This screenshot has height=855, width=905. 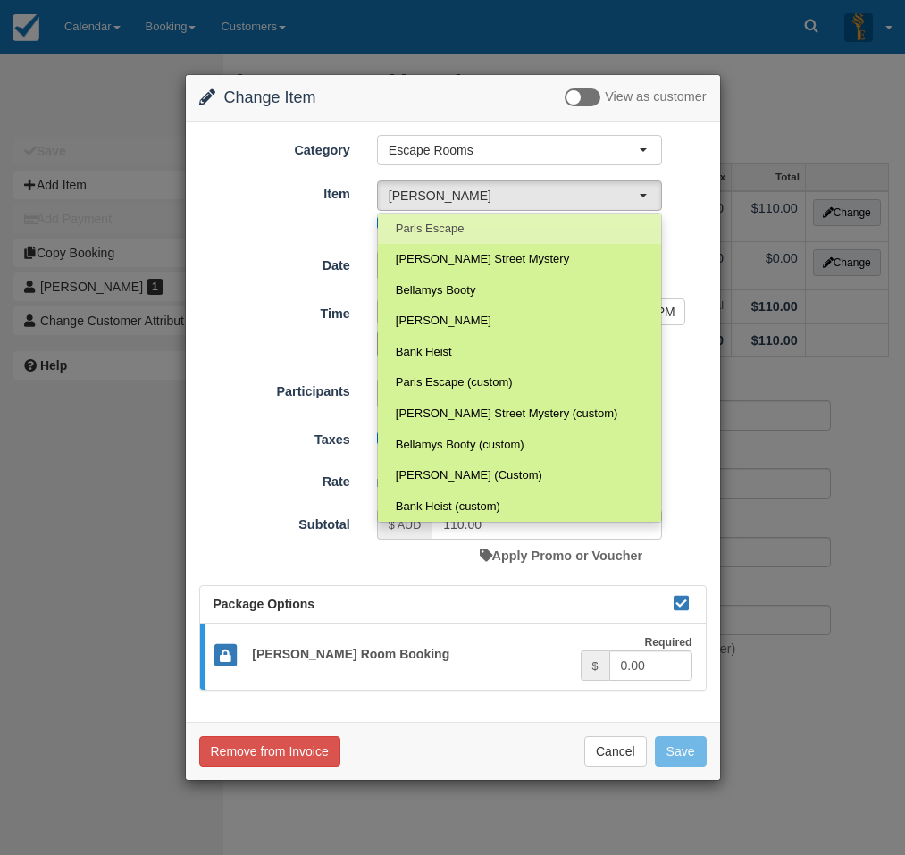 I want to click on label: Taxes, so click(x=274, y=437).